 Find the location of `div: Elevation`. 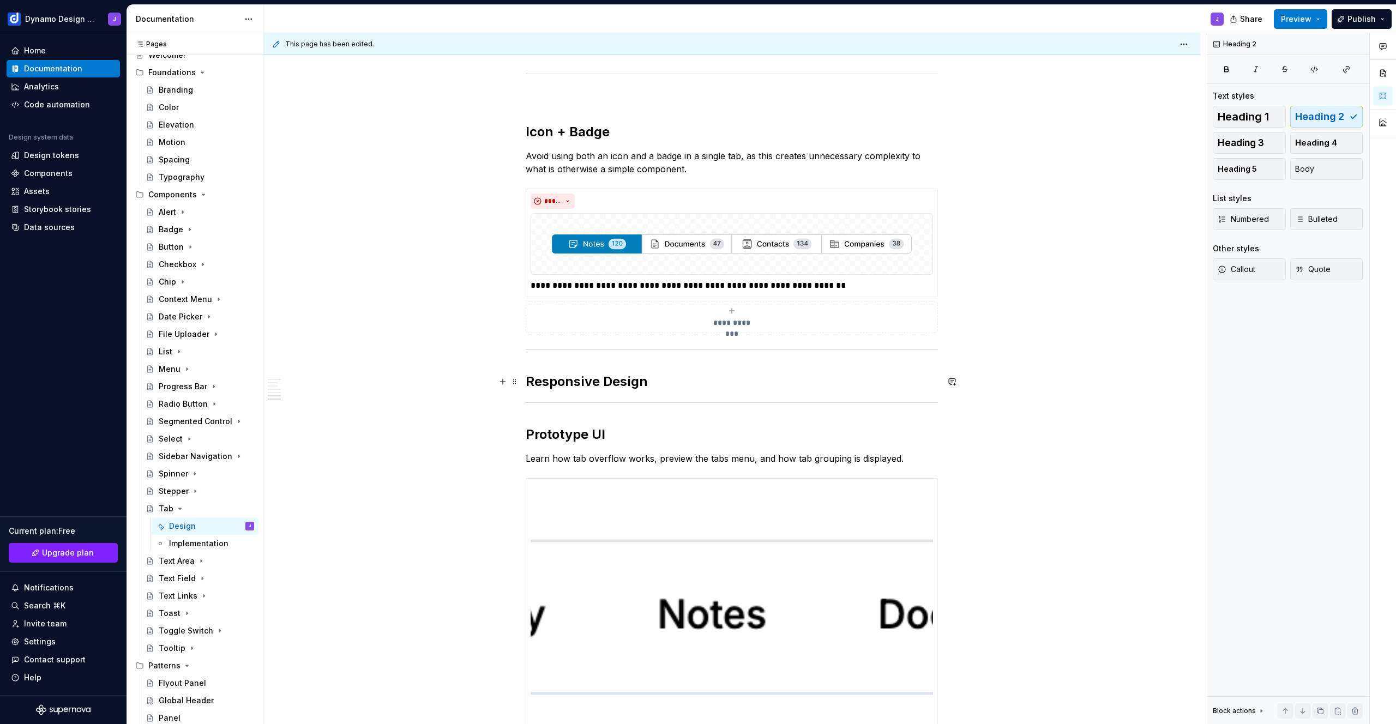

div: Elevation is located at coordinates (176, 125).